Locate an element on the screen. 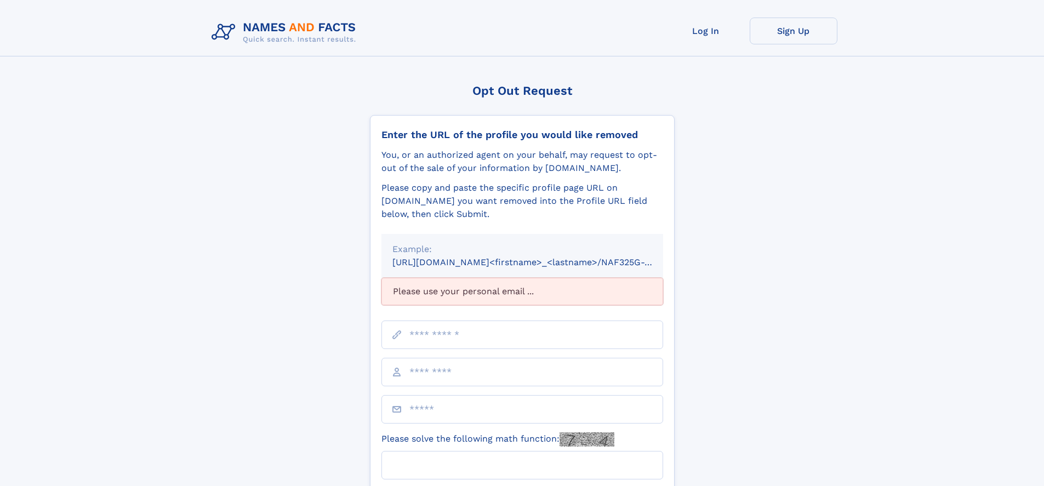  img: Logo Names and Facts is located at coordinates (286, 32).